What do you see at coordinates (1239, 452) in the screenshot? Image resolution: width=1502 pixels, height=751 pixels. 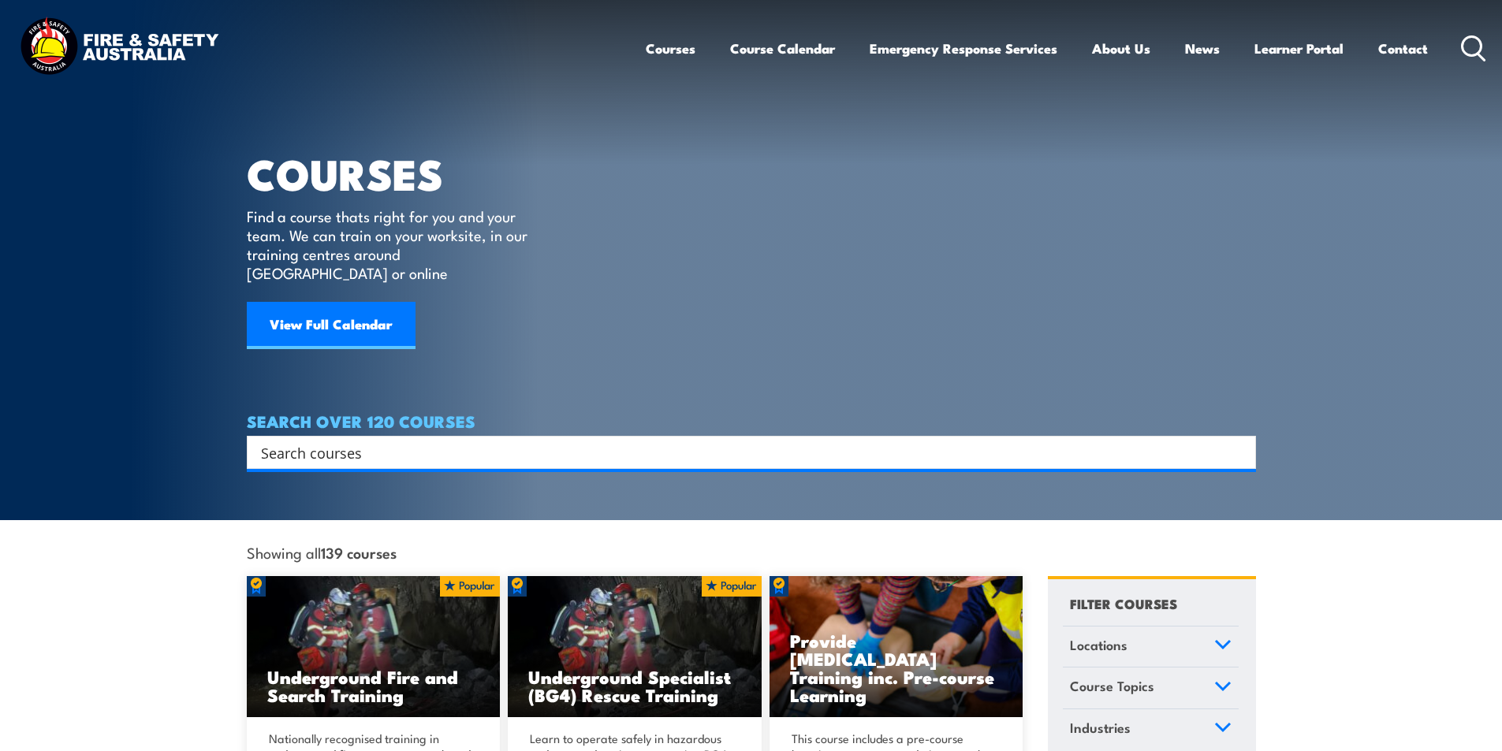 I see `button: Search magnifier button` at bounding box center [1239, 452].